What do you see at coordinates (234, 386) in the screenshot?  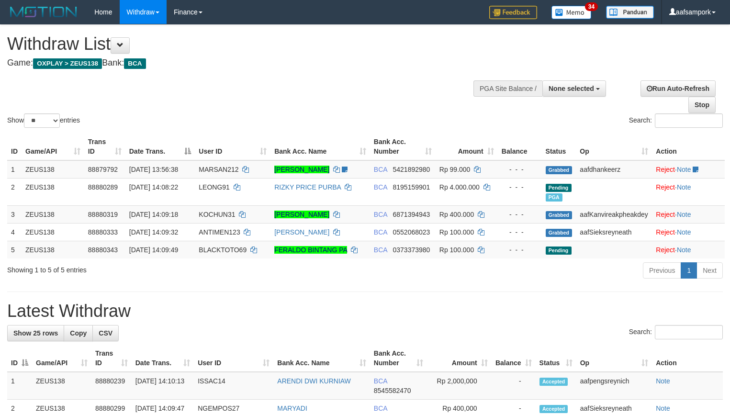 I see `td: ISSAC14` at bounding box center [234, 386].